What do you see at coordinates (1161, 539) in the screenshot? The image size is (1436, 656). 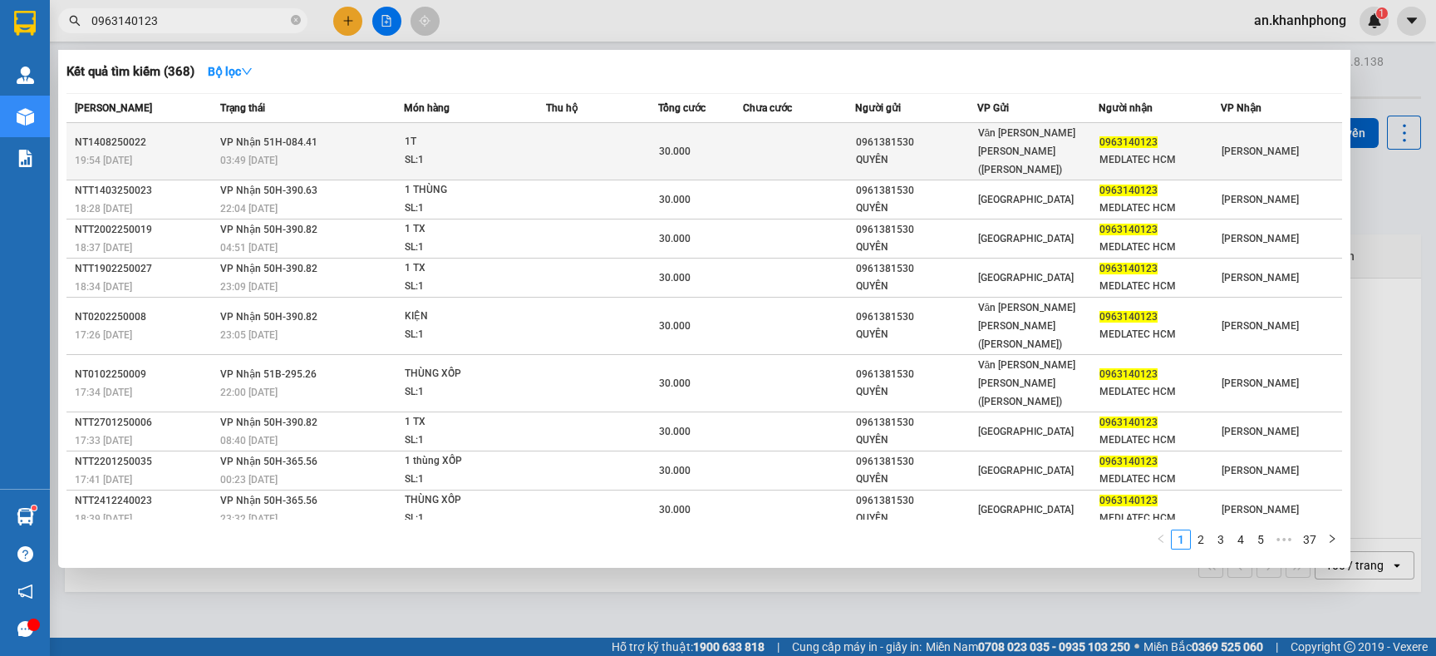 I see `span: left` at bounding box center [1161, 539].